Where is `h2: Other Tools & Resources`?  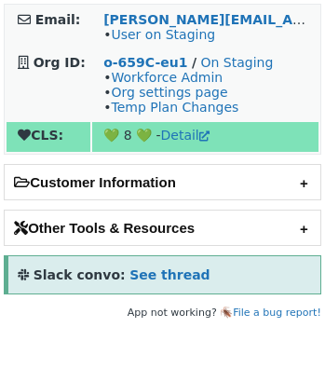
h2: Other Tools & Resources is located at coordinates (162, 227).